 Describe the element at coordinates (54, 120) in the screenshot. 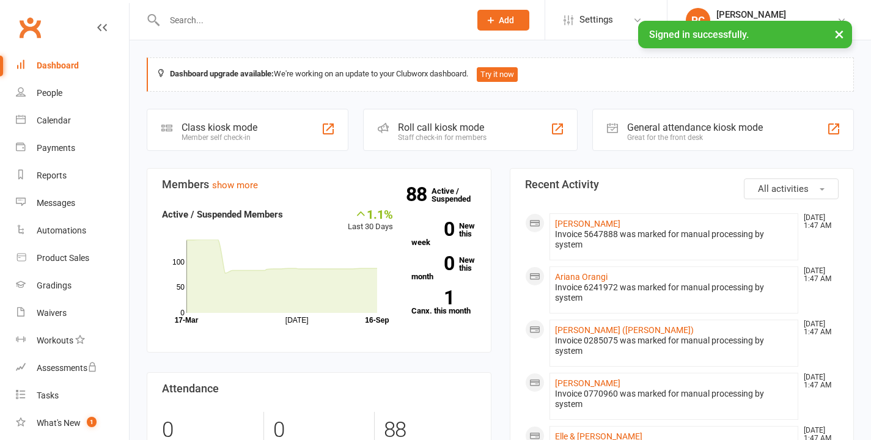

I see `div: Calendar` at that location.